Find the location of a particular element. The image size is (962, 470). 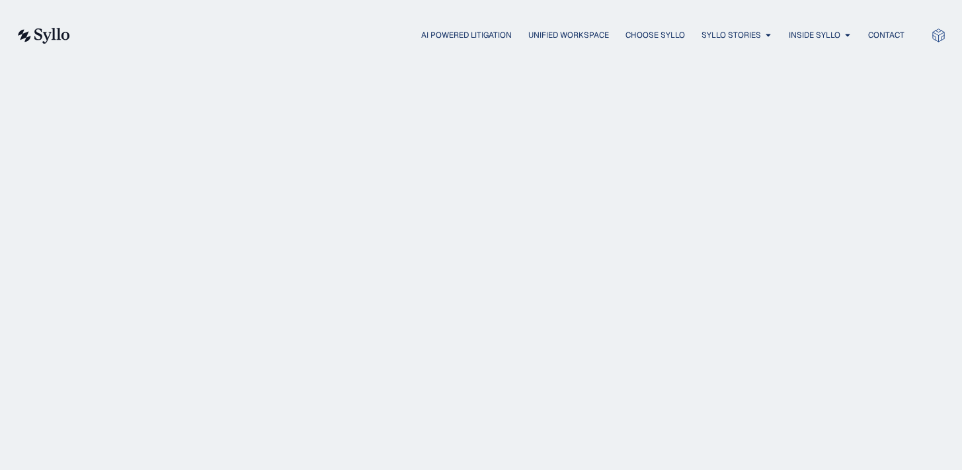

a: Contact is located at coordinates (886, 35).